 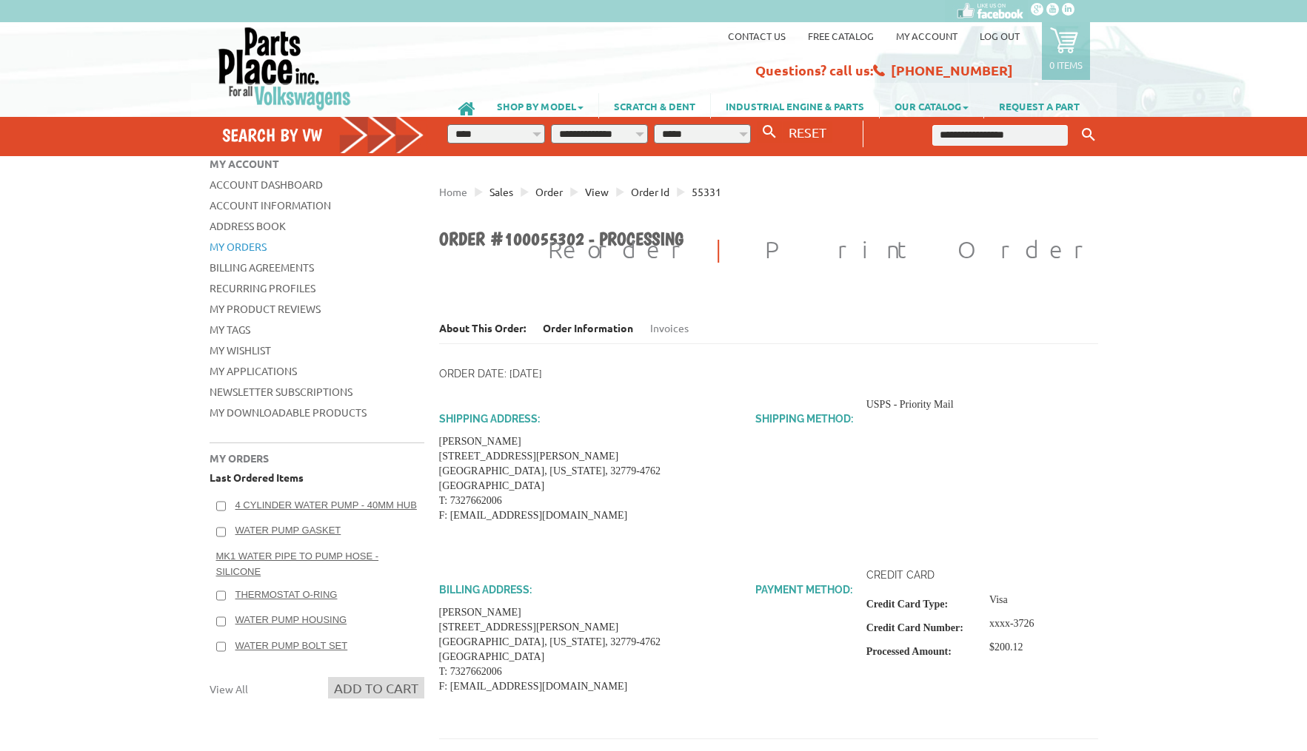 I want to click on span: Home, so click(x=453, y=192).